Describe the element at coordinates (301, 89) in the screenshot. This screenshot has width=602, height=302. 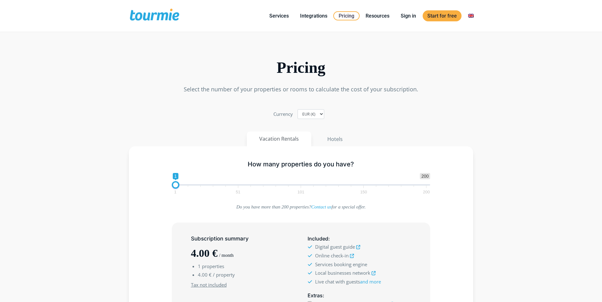
I see `p: Select the number of your properties or rooms to calculate the cost of your subscription.` at that location.